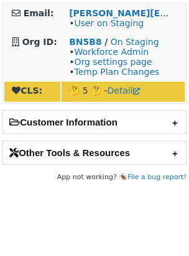  I want to click on a: On Staging, so click(135, 42).